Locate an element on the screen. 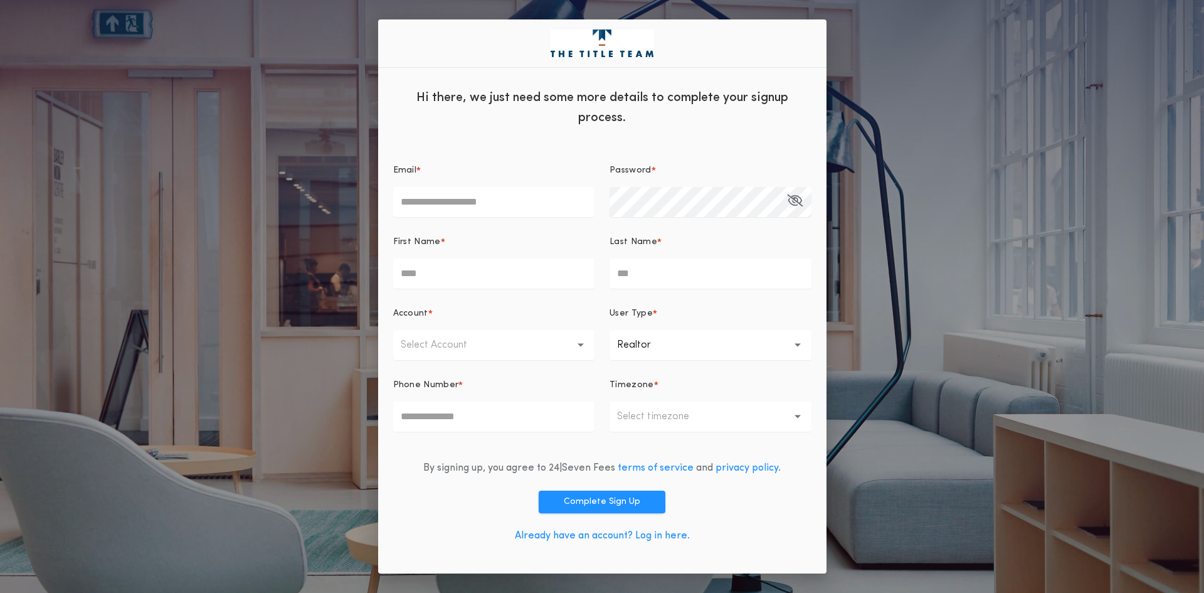 Image resolution: width=1204 pixels, height=593 pixels. p: Timezone is located at coordinates (632, 385).